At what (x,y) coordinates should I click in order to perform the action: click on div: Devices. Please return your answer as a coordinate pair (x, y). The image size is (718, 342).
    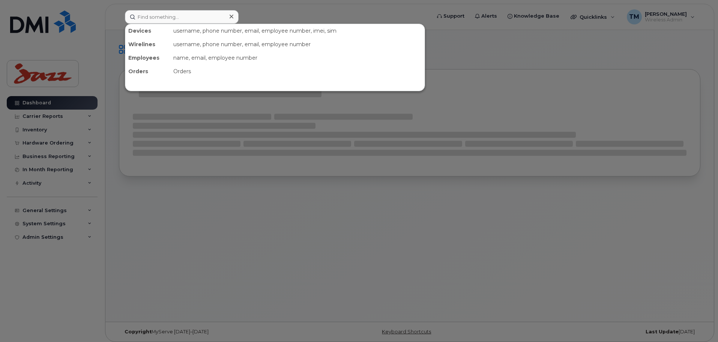
    Looking at the image, I should click on (148, 31).